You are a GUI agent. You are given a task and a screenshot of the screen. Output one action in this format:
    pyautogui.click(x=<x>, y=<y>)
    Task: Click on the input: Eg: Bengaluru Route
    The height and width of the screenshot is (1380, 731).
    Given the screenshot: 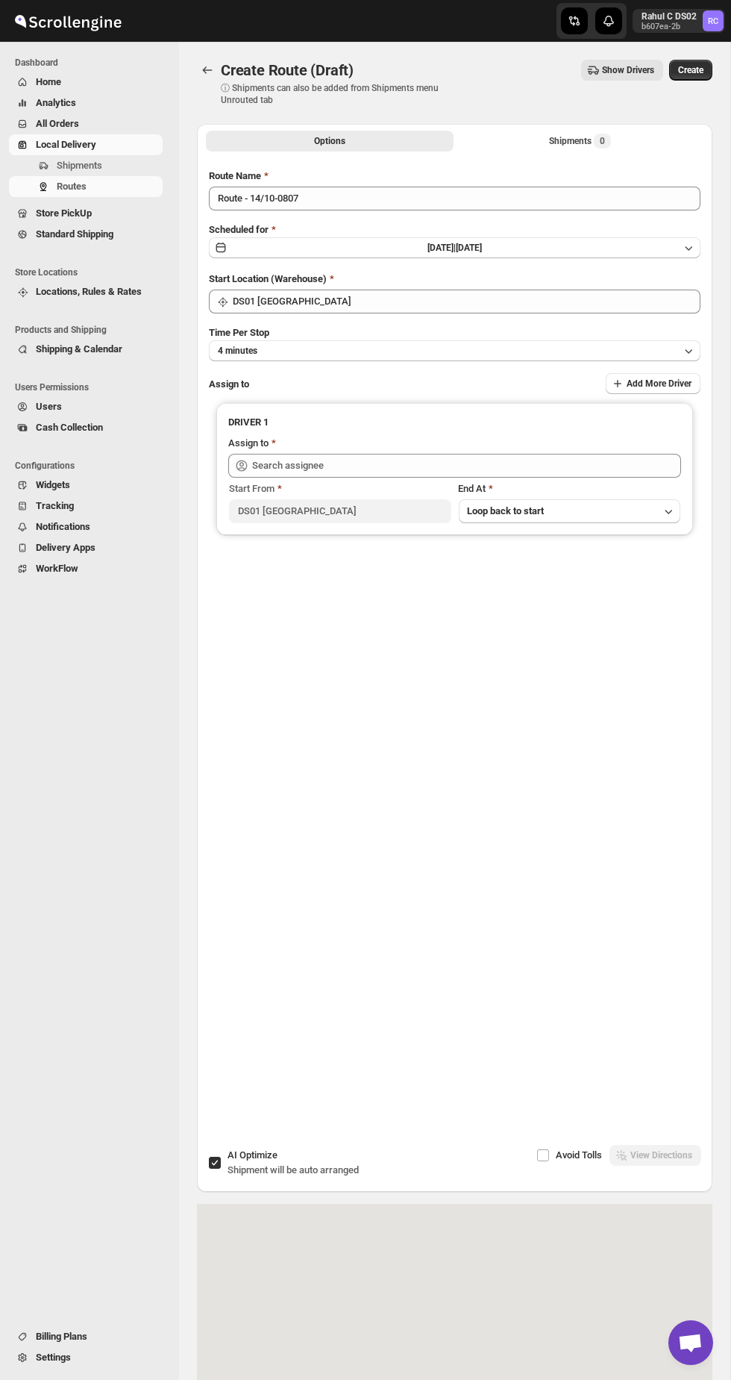 What is the action you would take?
    pyautogui.click(x=455, y=199)
    